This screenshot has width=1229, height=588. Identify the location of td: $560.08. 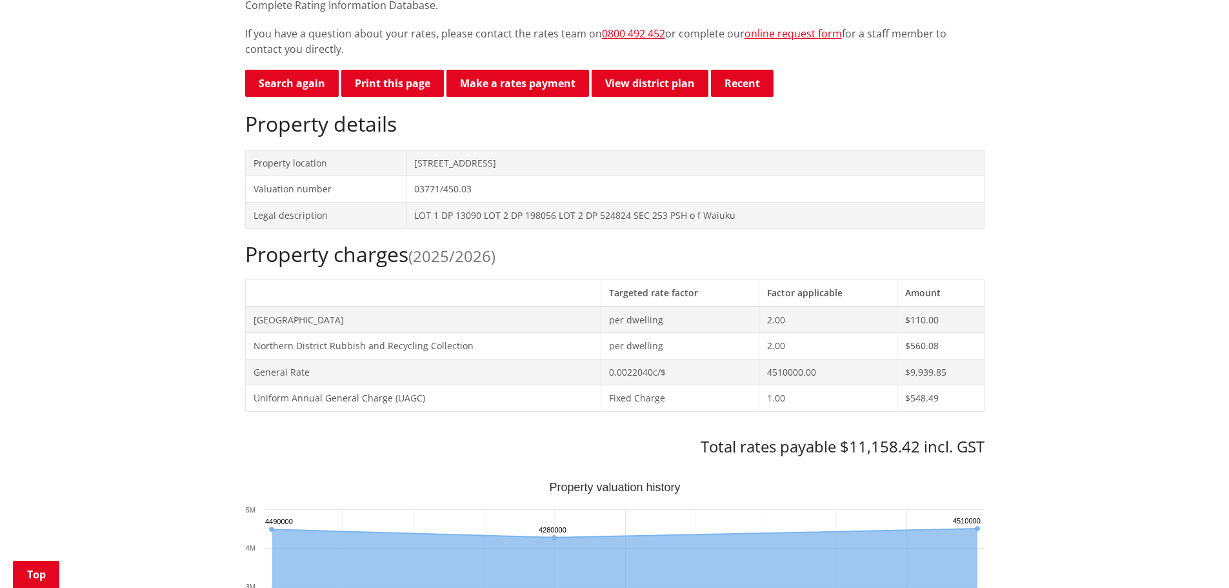
(941, 346).